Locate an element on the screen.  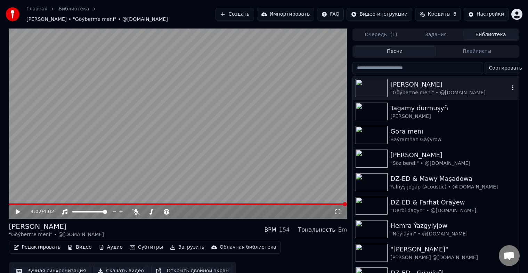
div: Gora meni is located at coordinates (453, 131).